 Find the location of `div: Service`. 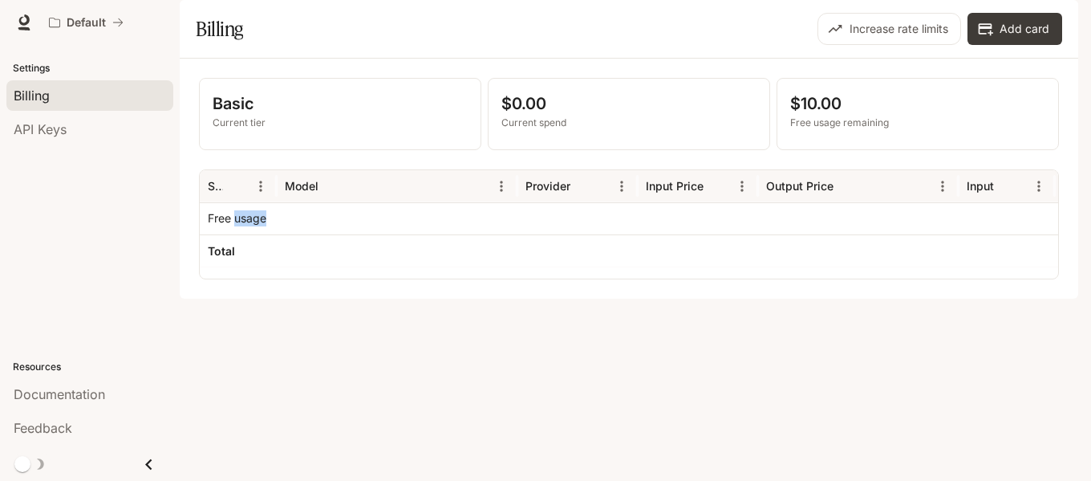

div: Service is located at coordinates (215, 185).